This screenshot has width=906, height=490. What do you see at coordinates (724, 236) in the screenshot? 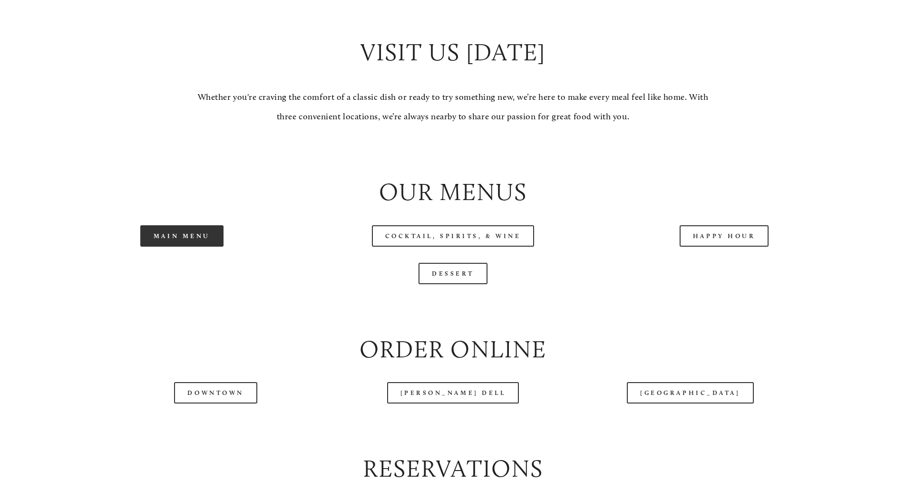
I see `a: Happy Hour` at bounding box center [724, 236].